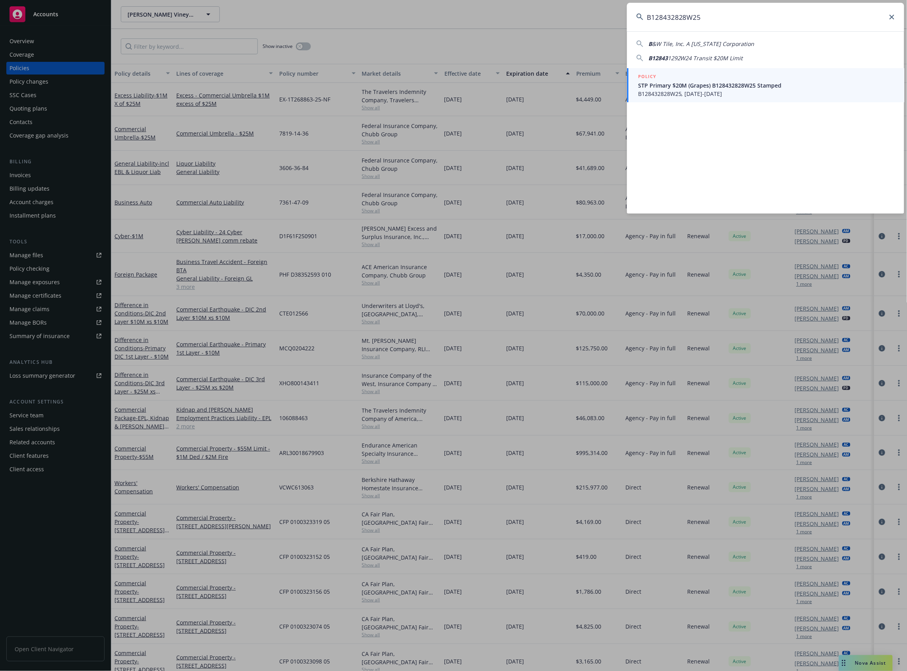 The height and width of the screenshot is (671, 907). I want to click on input: Search..., so click(766, 17).